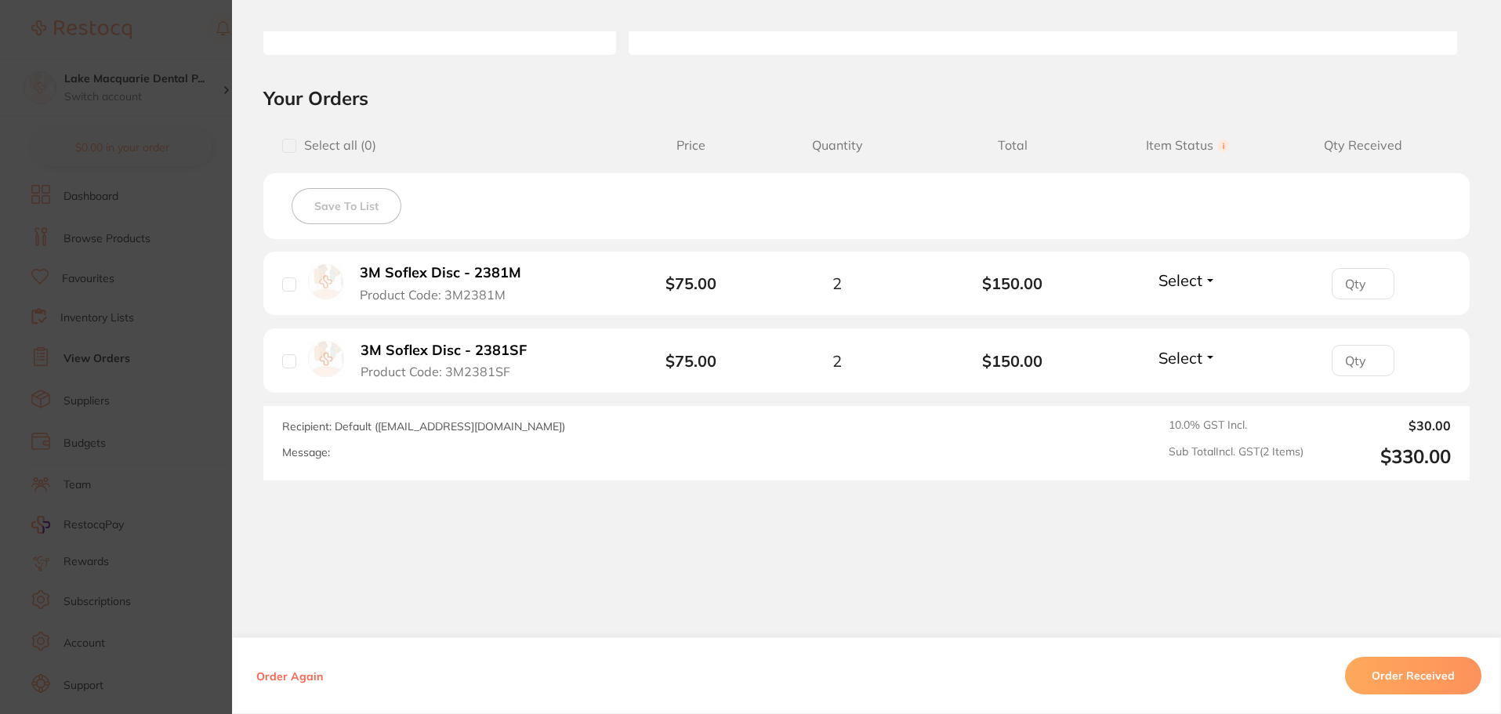 This screenshot has width=1501, height=714. What do you see at coordinates (325, 281) in the screenshot?
I see `img: 3M Soflex Disc - 2381M` at bounding box center [325, 281].